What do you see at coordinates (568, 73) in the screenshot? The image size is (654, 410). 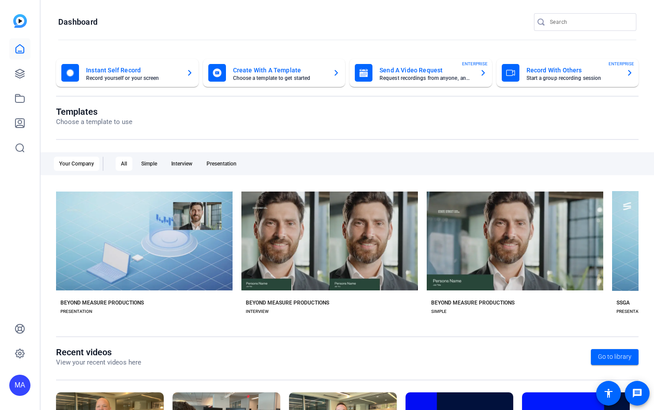 I see `button: Record With OthersStart a group recording sessionENTERPRISE` at bounding box center [568, 73].